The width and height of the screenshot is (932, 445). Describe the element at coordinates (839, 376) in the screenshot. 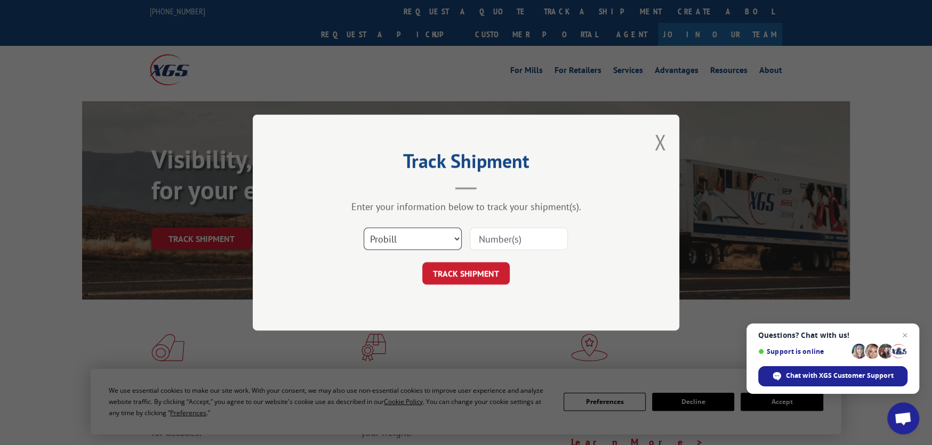

I see `span: Chat with XGS Customer Support` at that location.